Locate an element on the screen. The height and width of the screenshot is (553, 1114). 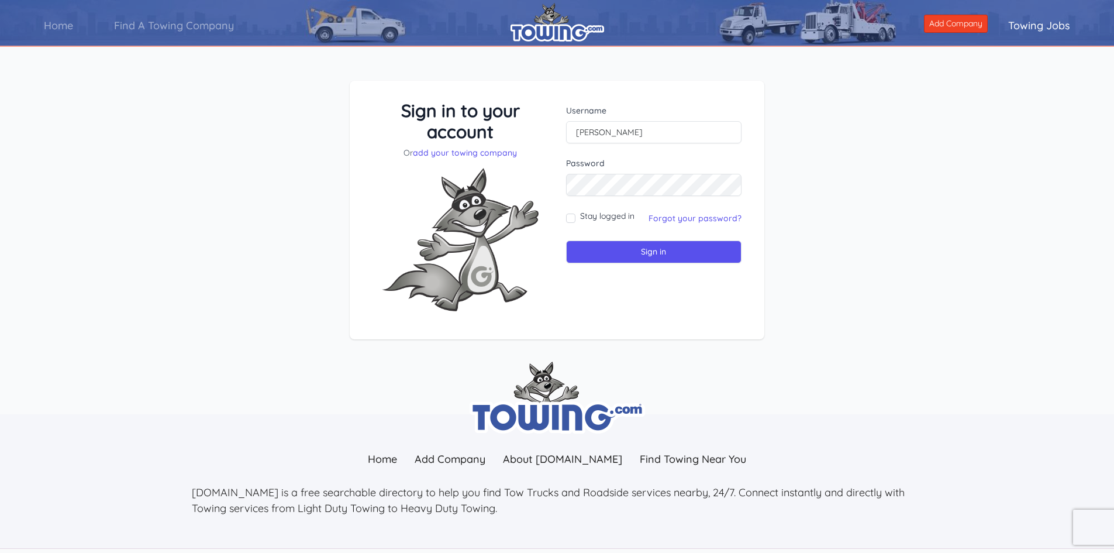
a: add your towing company is located at coordinates (465, 153).